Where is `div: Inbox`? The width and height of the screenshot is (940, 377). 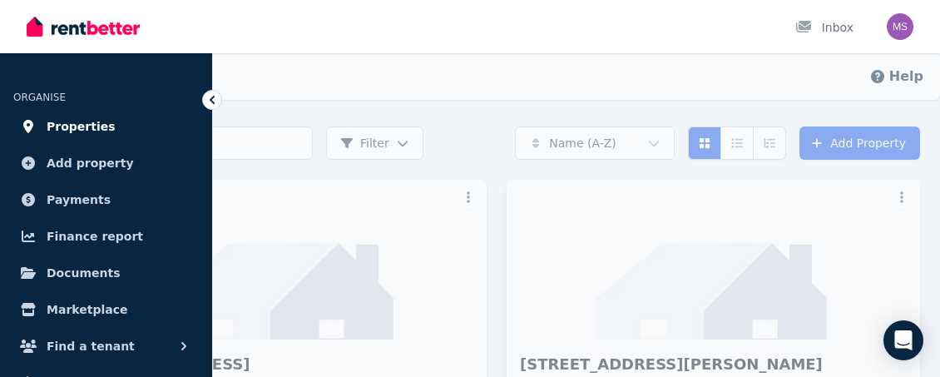
div: Inbox is located at coordinates (824, 27).